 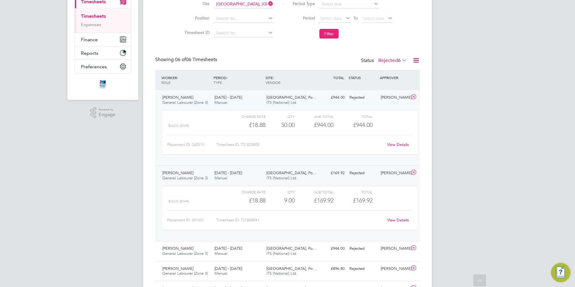 I want to click on a: Go to home page, so click(x=103, y=84).